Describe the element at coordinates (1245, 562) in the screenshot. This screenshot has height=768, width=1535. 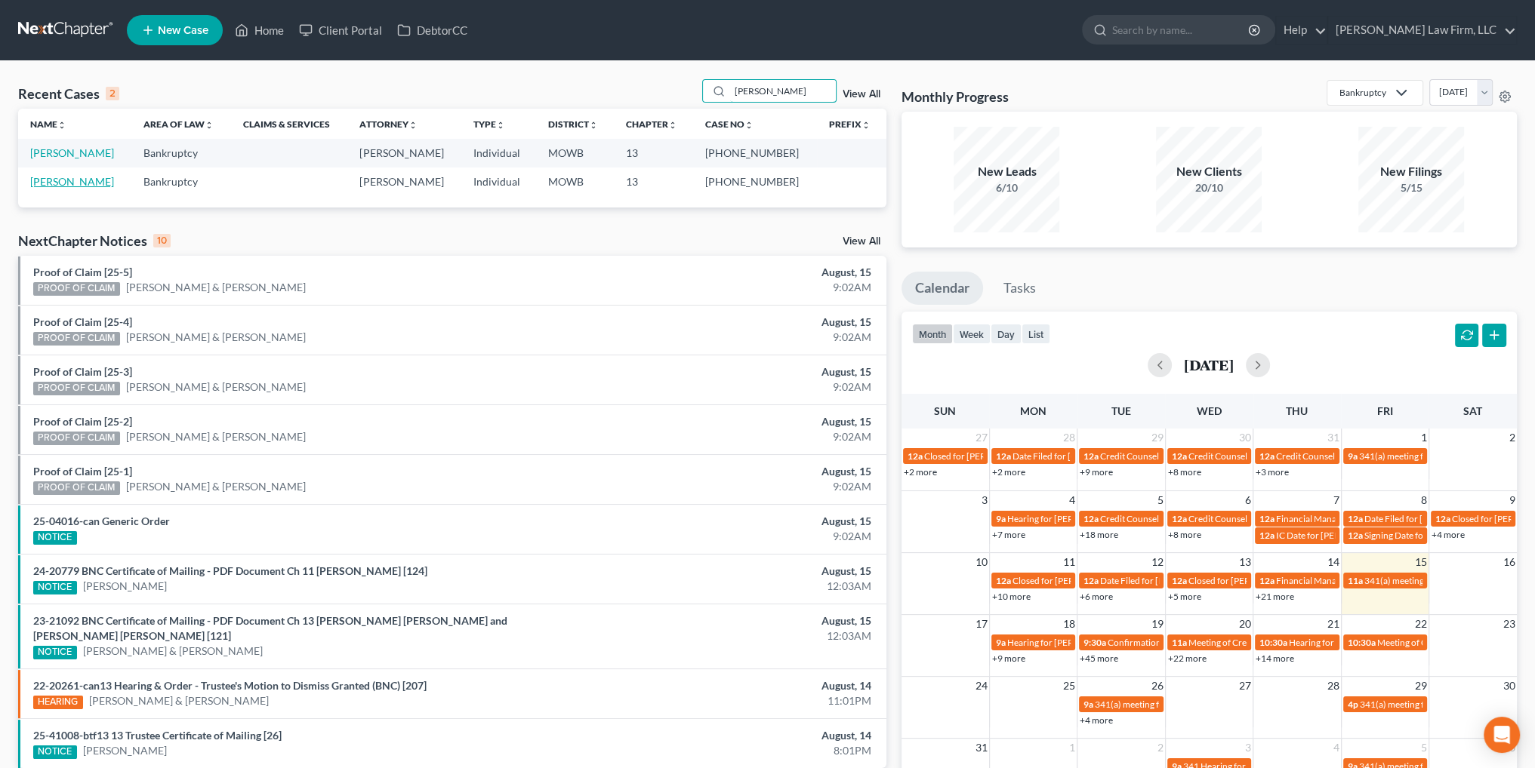
I see `span: 13` at that location.